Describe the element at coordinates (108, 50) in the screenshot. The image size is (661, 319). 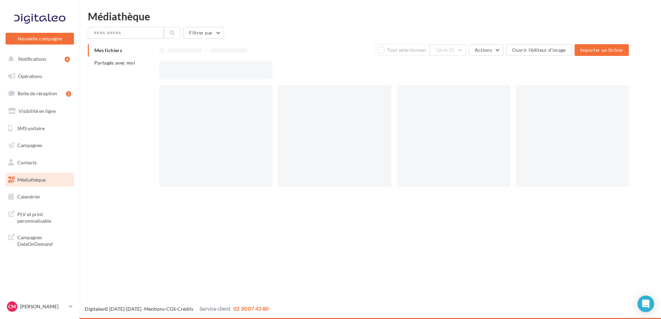
I see `span: Mes fichiers` at that location.